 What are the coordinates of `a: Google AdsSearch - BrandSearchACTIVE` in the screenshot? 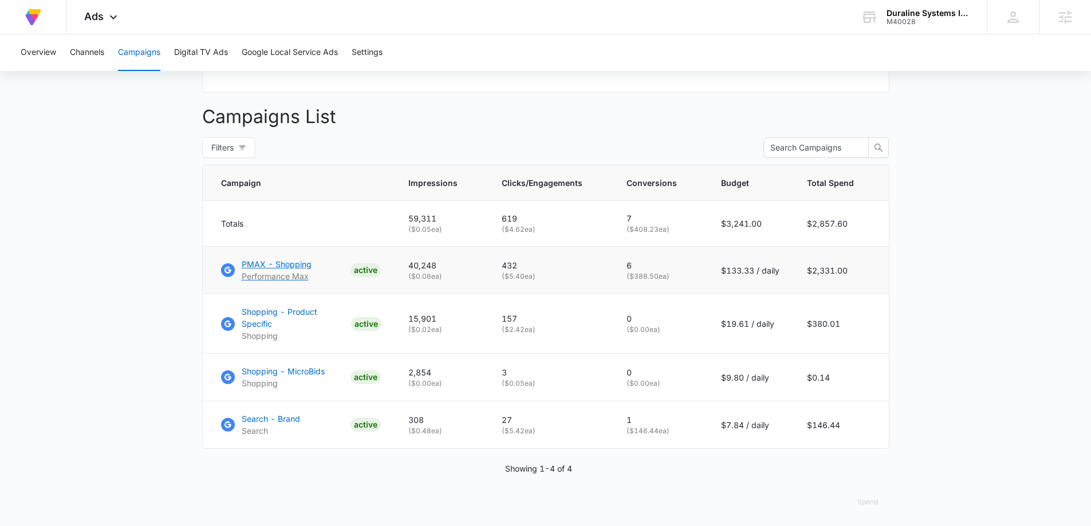 It's located at (301, 425).